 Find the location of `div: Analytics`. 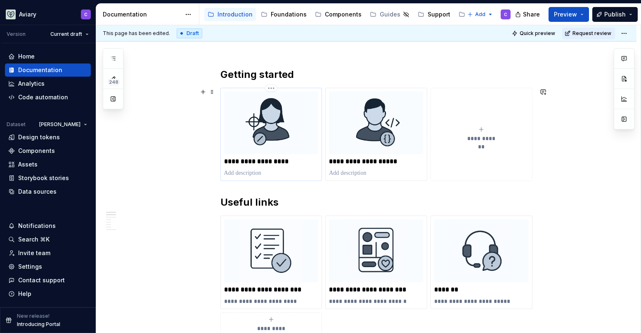

div: Analytics is located at coordinates (31, 84).